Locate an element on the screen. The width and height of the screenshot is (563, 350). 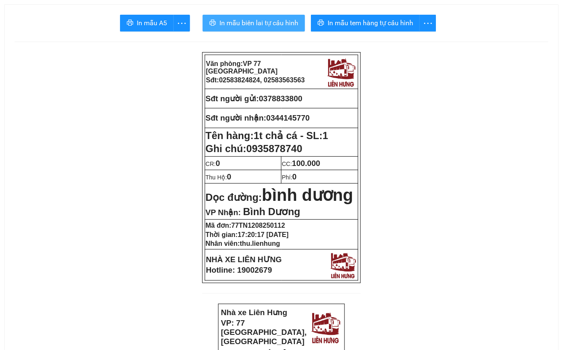
strong: Nhân viên: is located at coordinates (243, 243).